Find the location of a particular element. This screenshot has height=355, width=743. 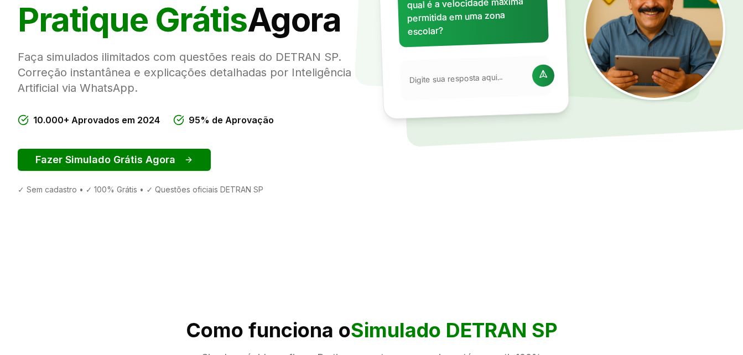

div: ✓ Sem cadastro • ✓ 100% Grátis • ✓ Questões oficiais DETRAN SP is located at coordinates (190, 190).